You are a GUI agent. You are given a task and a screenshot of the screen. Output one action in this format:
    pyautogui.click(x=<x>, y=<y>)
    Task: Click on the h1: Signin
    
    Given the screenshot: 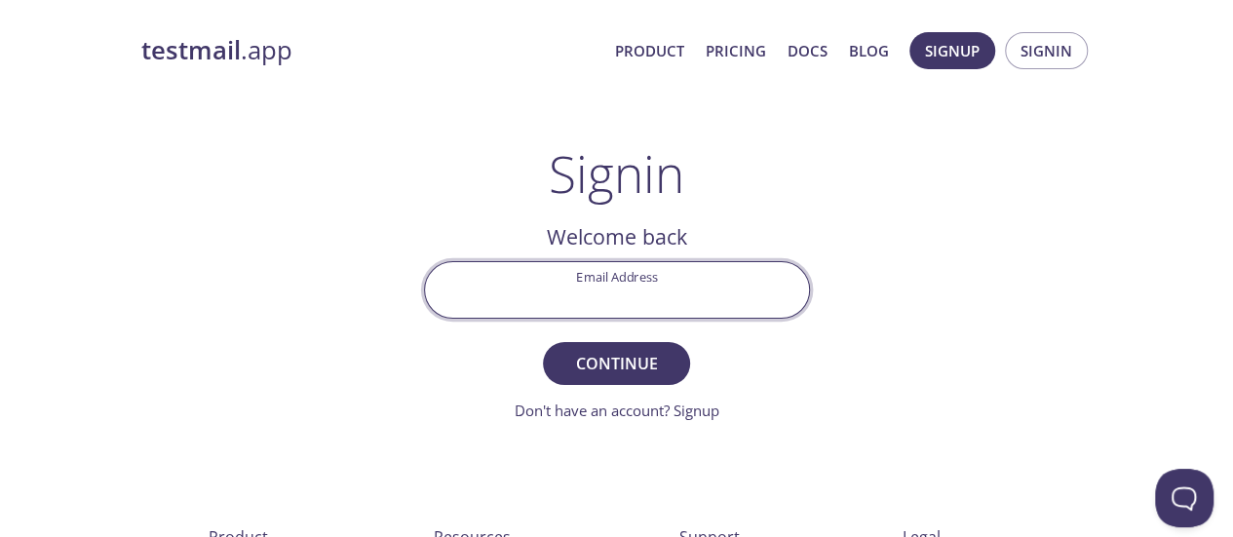 What is the action you would take?
    pyautogui.click(x=616, y=174)
    